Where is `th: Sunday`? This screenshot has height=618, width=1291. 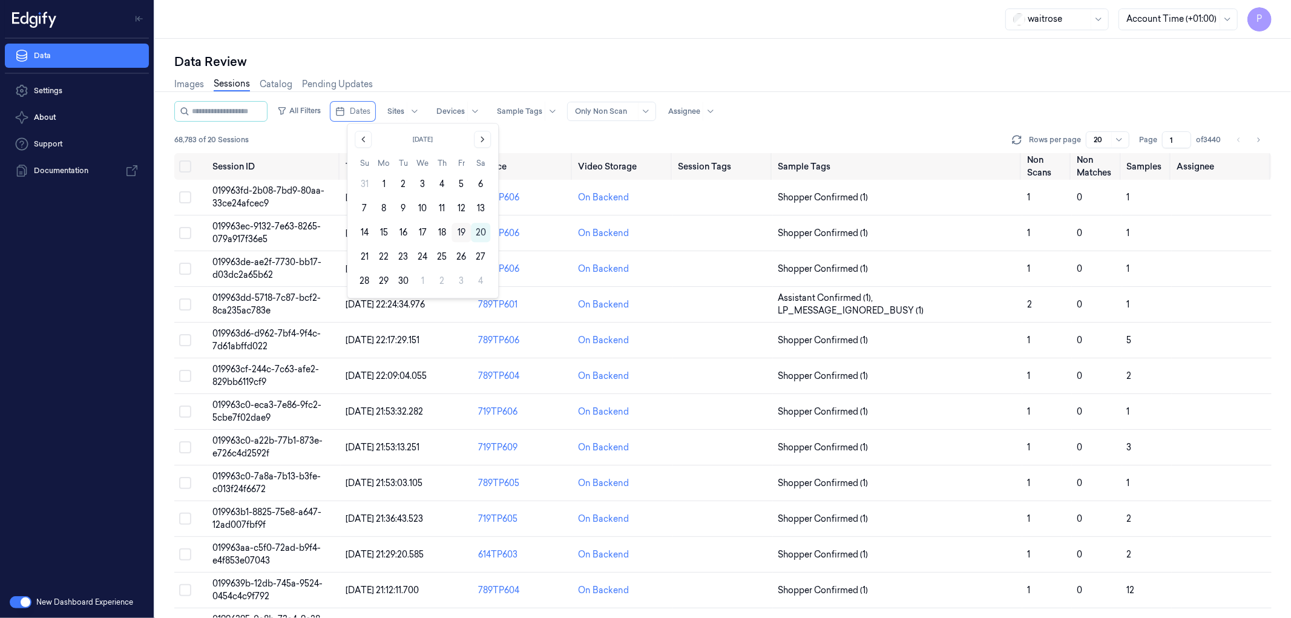
th: Sunday is located at coordinates (364, 163).